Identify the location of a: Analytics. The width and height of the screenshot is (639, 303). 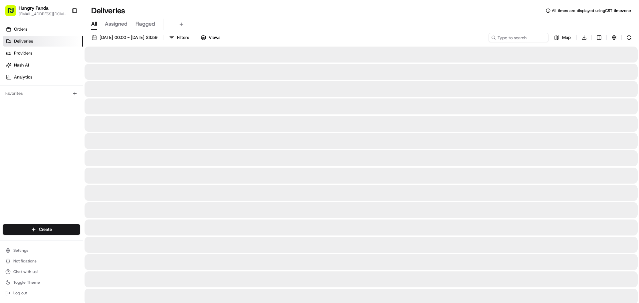
(43, 77).